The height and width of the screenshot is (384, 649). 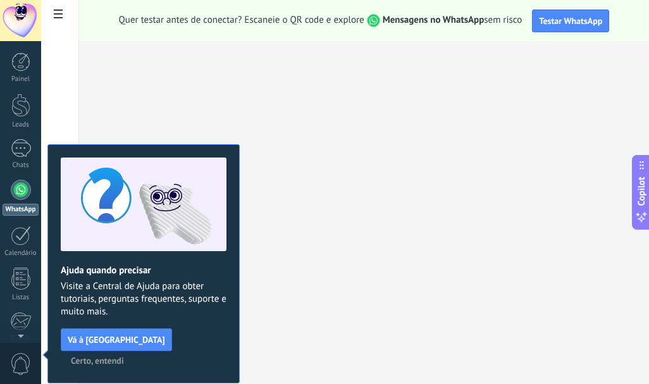 What do you see at coordinates (21, 165) in the screenshot?
I see `div: Chats` at bounding box center [21, 165].